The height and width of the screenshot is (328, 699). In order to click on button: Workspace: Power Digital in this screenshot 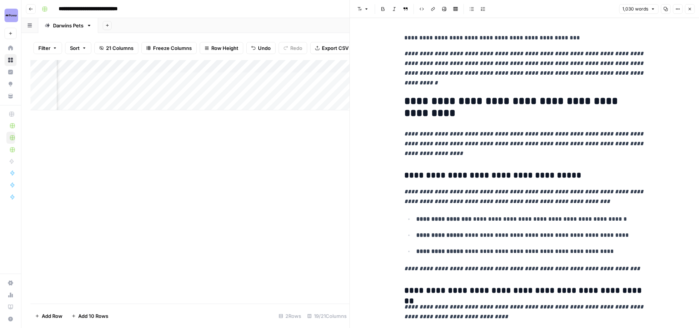, I will do `click(11, 15)`.